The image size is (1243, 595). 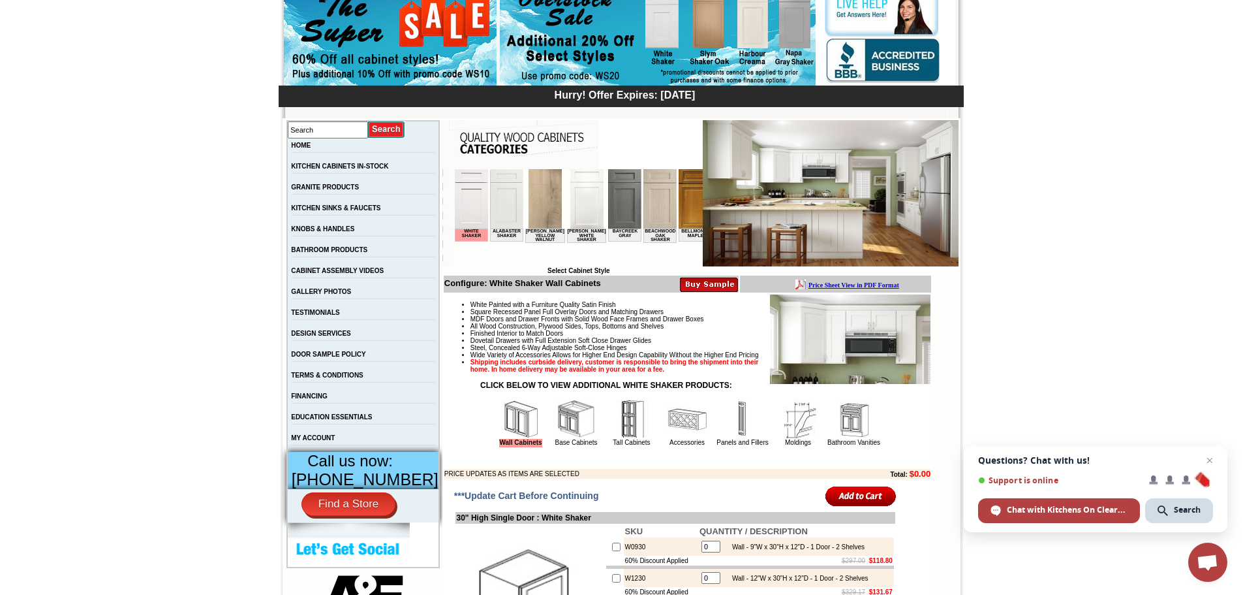 What do you see at coordinates (700, 340) in the screenshot?
I see `li: Dovetail Drawers with Full Extension Soft Close Drawer Glides` at bounding box center [700, 340].